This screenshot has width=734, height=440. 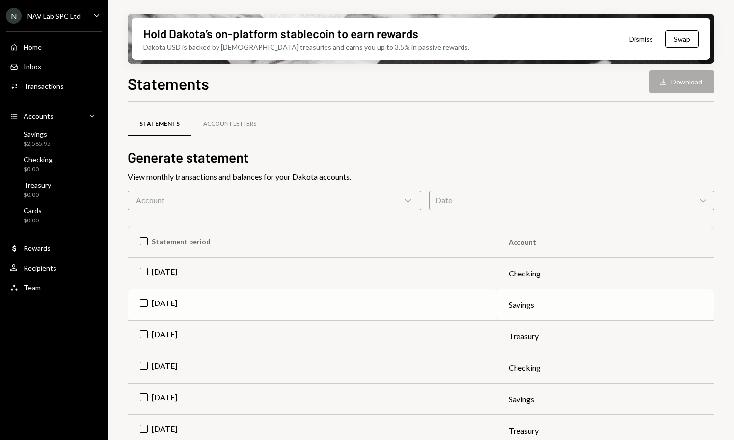 I want to click on a: Cards$0.00, so click(x=54, y=215).